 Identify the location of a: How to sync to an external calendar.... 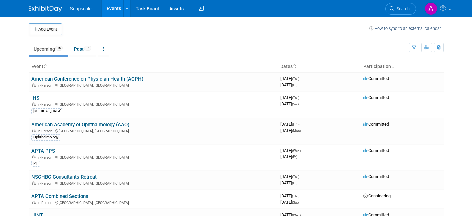
(406, 28).